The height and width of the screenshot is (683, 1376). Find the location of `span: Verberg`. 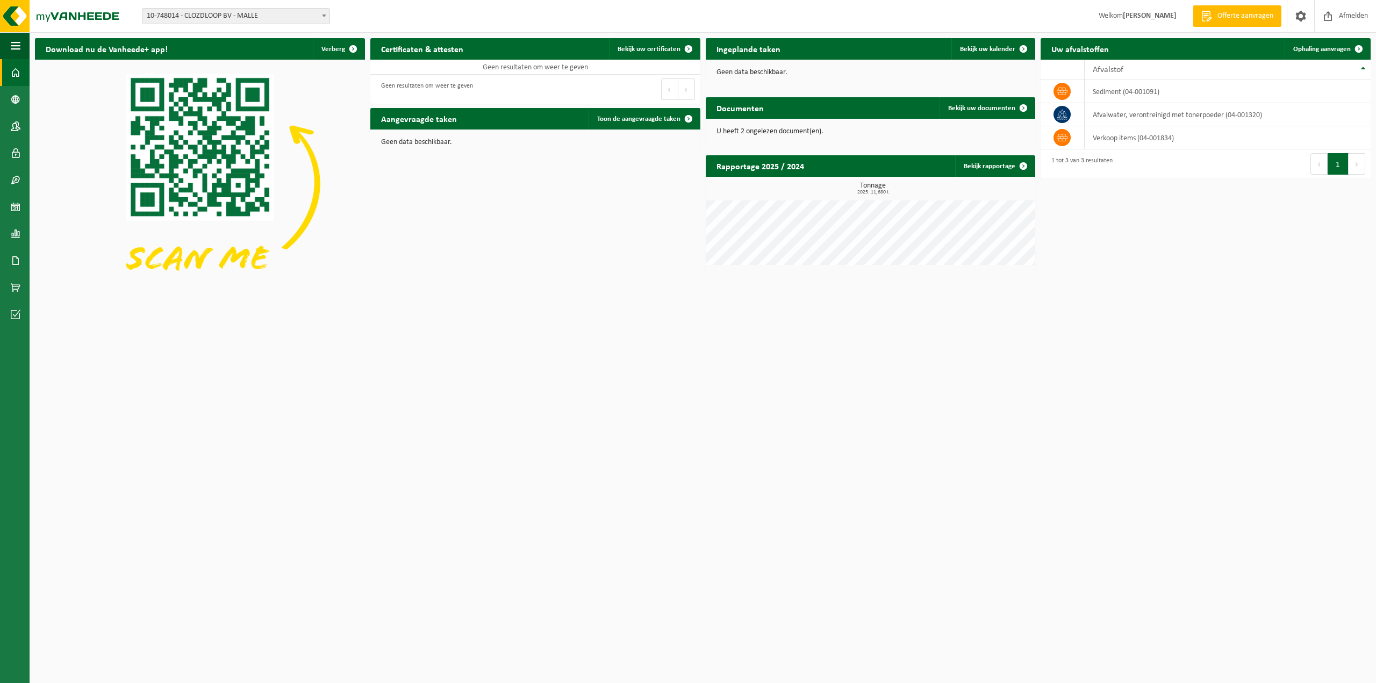

span: Verberg is located at coordinates (333, 49).